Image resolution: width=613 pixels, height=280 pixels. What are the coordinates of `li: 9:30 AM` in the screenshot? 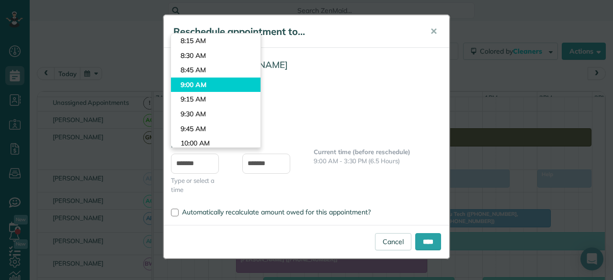 It's located at (216, 114).